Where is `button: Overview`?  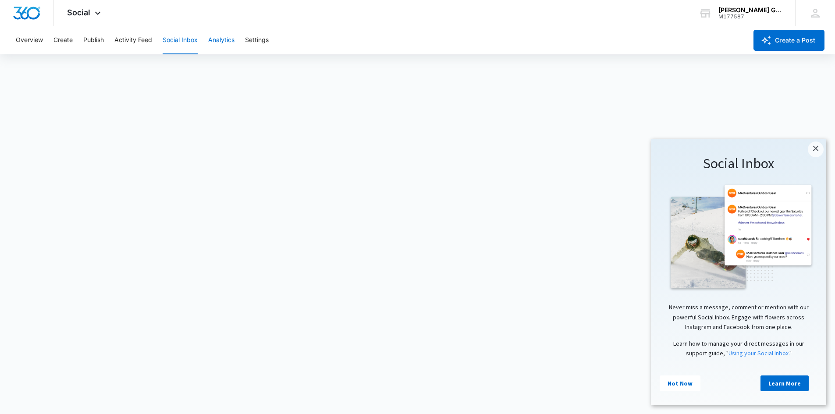
button: Overview is located at coordinates (29, 40).